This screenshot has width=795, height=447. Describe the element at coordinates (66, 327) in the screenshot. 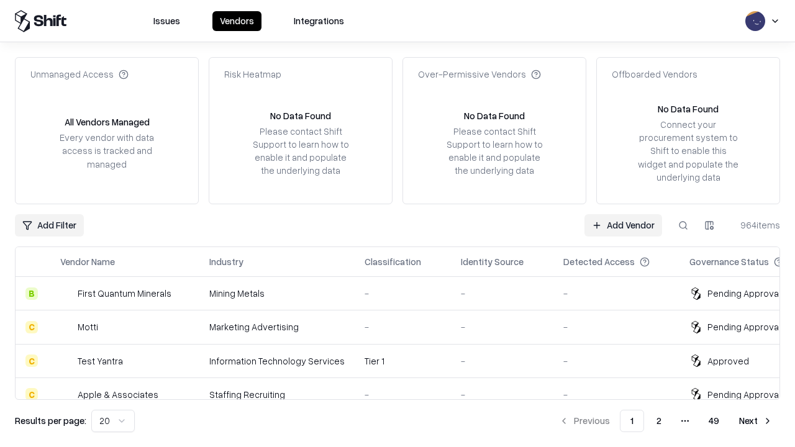

I see `img: Motti` at that location.